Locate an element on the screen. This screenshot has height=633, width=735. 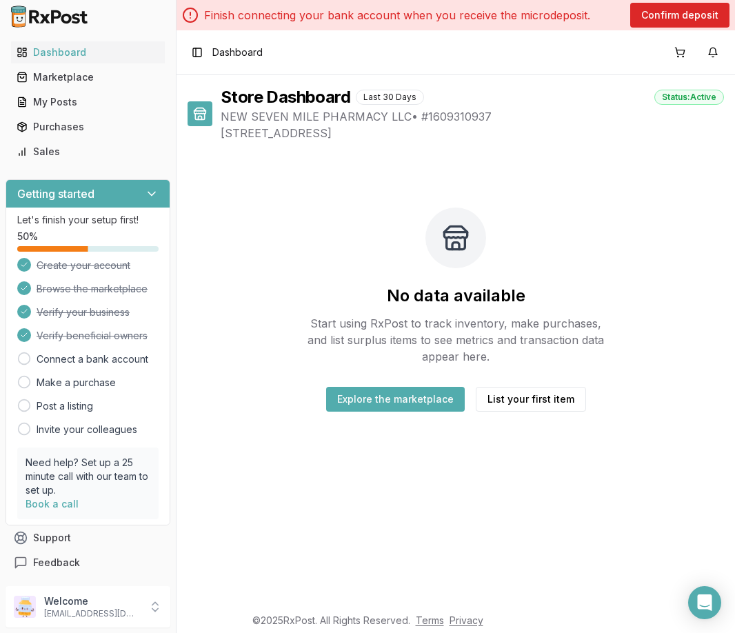
a: Confirm deposit is located at coordinates (680, 15).